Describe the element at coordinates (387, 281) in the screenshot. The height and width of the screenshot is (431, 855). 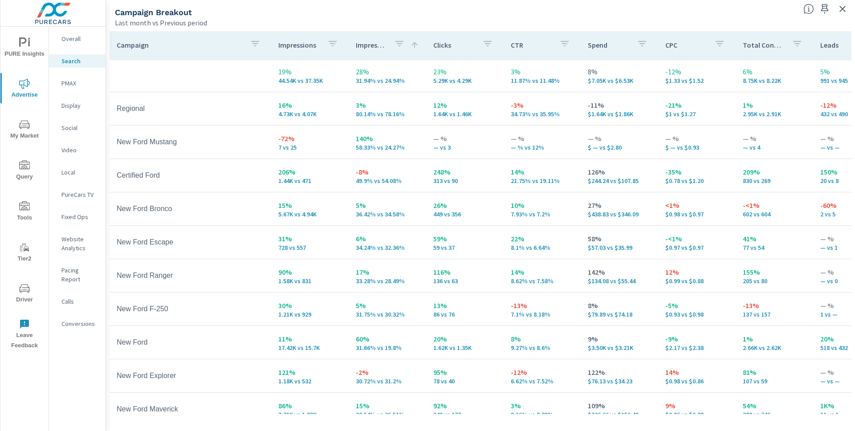
I see `p: 33.28% vs 28.49%` at that location.